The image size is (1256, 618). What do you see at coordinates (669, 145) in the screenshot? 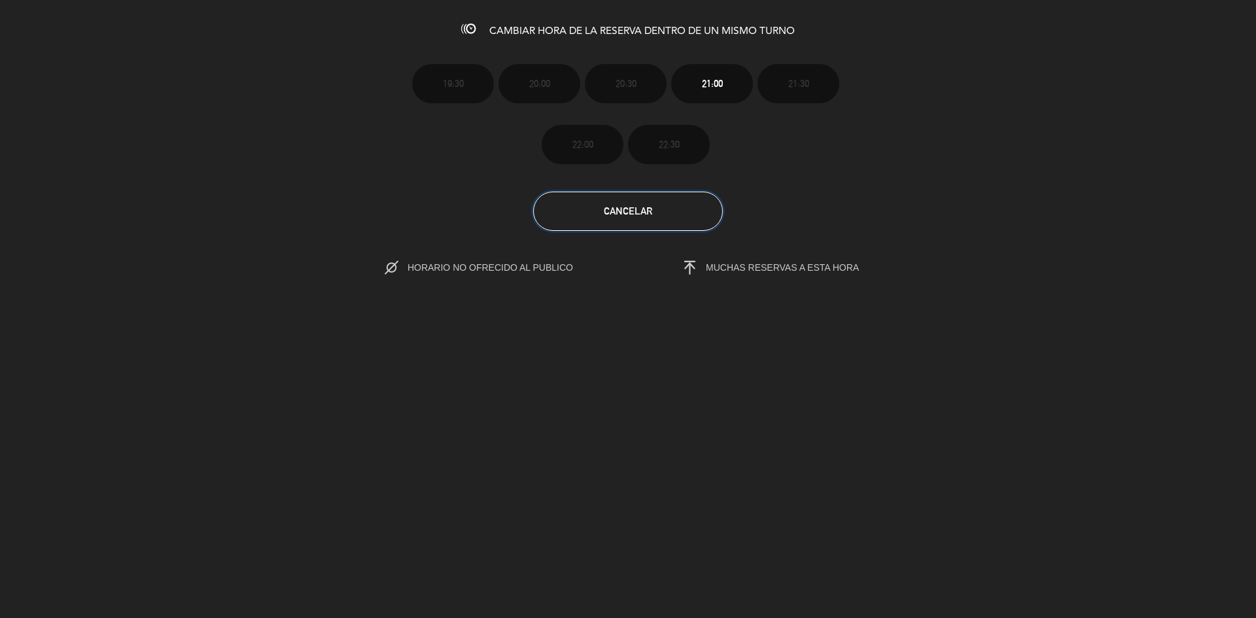
I see `button: 22:30` at bounding box center [669, 145].